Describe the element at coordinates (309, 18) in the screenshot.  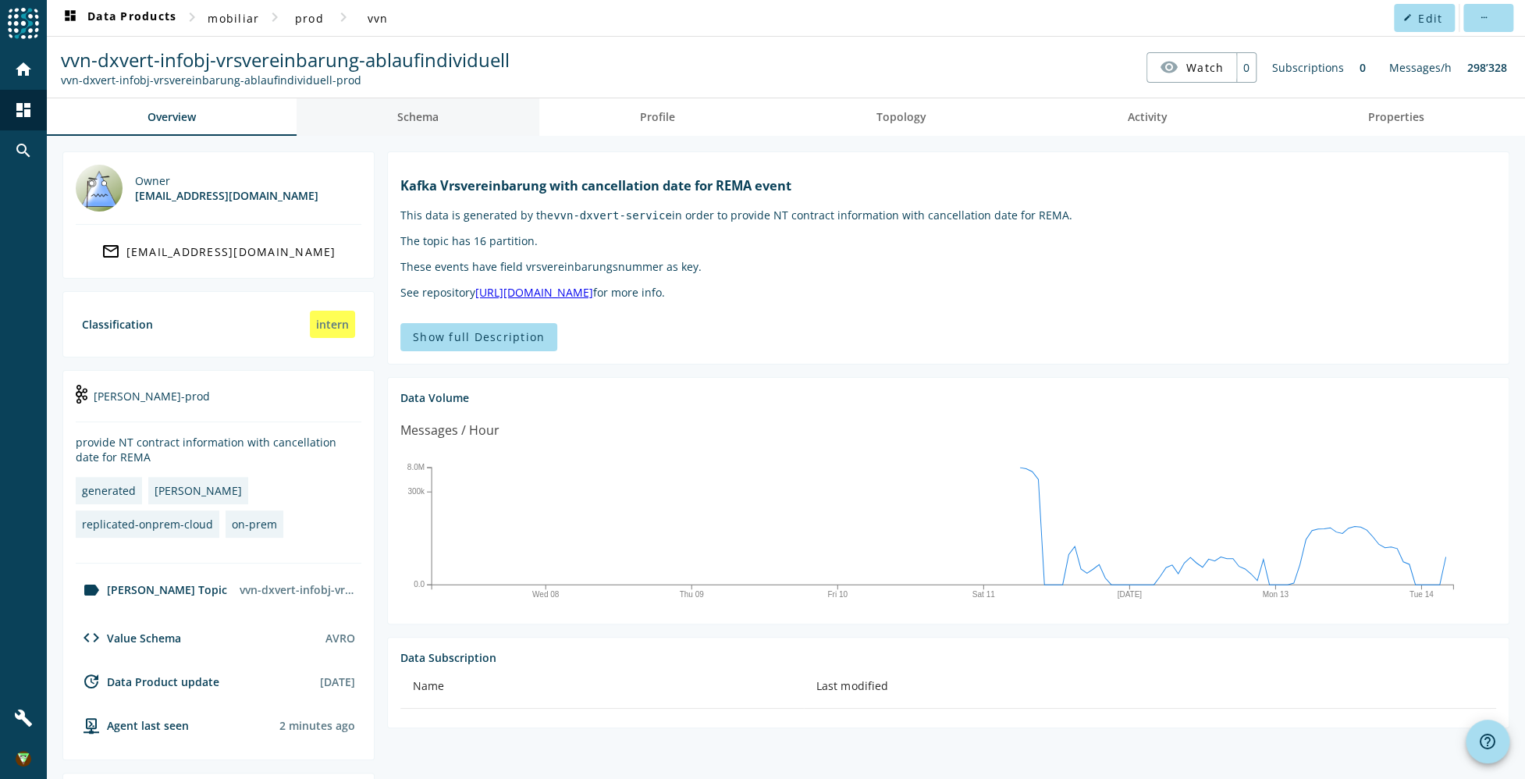
I see `span: prod` at that location.